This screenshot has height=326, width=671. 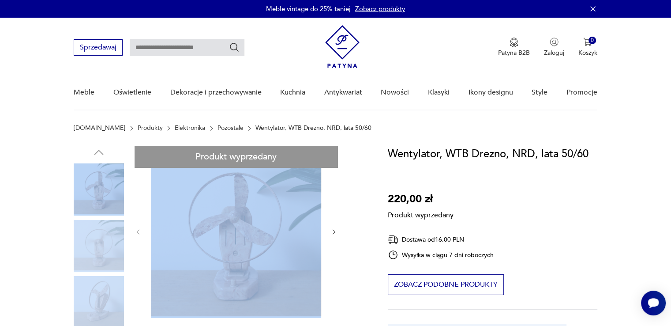 I want to click on a: Oświetlenie, so click(x=132, y=92).